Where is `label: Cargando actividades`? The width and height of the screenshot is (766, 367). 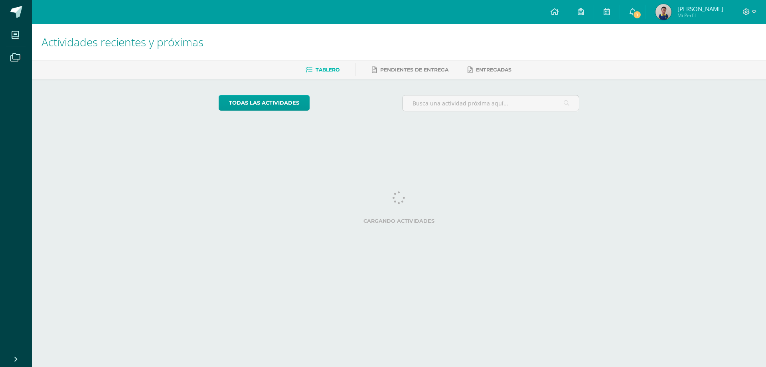 label: Cargando actividades is located at coordinates (399, 221).